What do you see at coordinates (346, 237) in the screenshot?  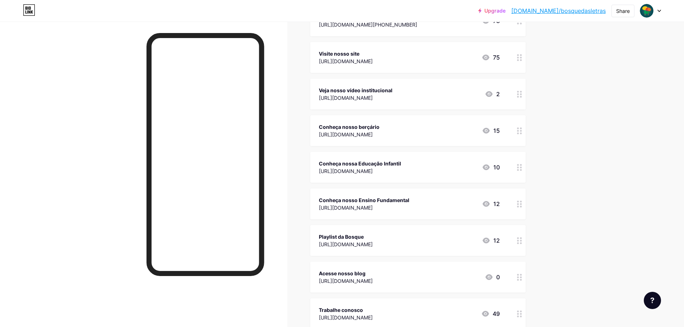 I see `div: Playlist da Bosque` at bounding box center [346, 237].